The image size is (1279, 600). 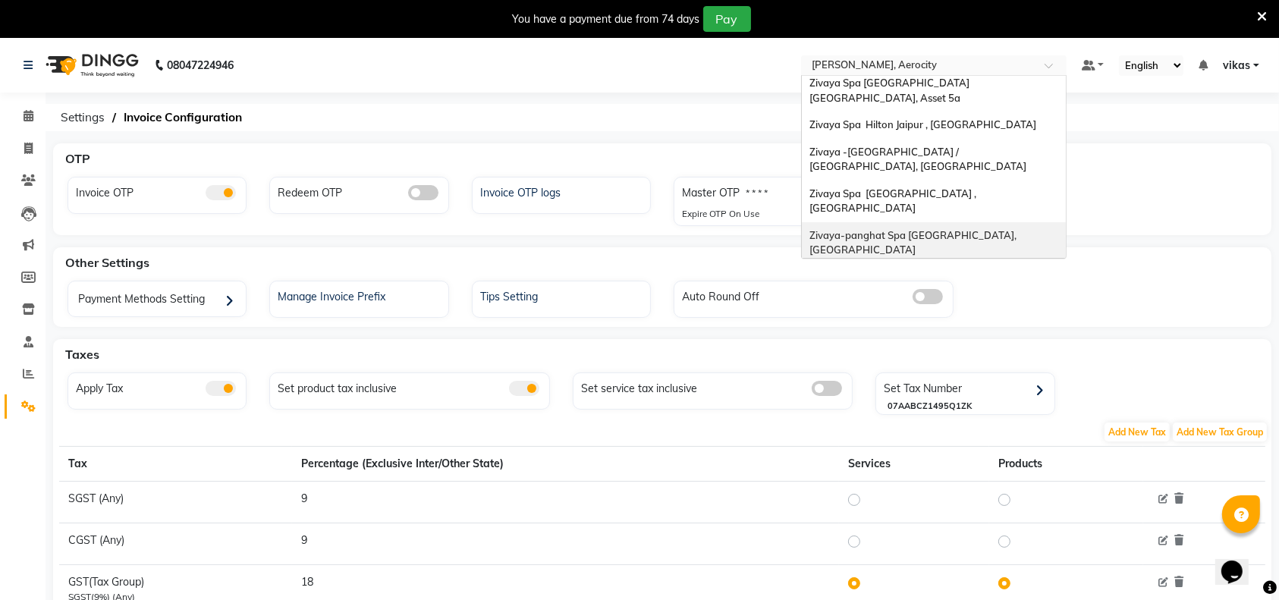 What do you see at coordinates (563, 295) in the screenshot?
I see `div: Tips Setting` at bounding box center [563, 295].